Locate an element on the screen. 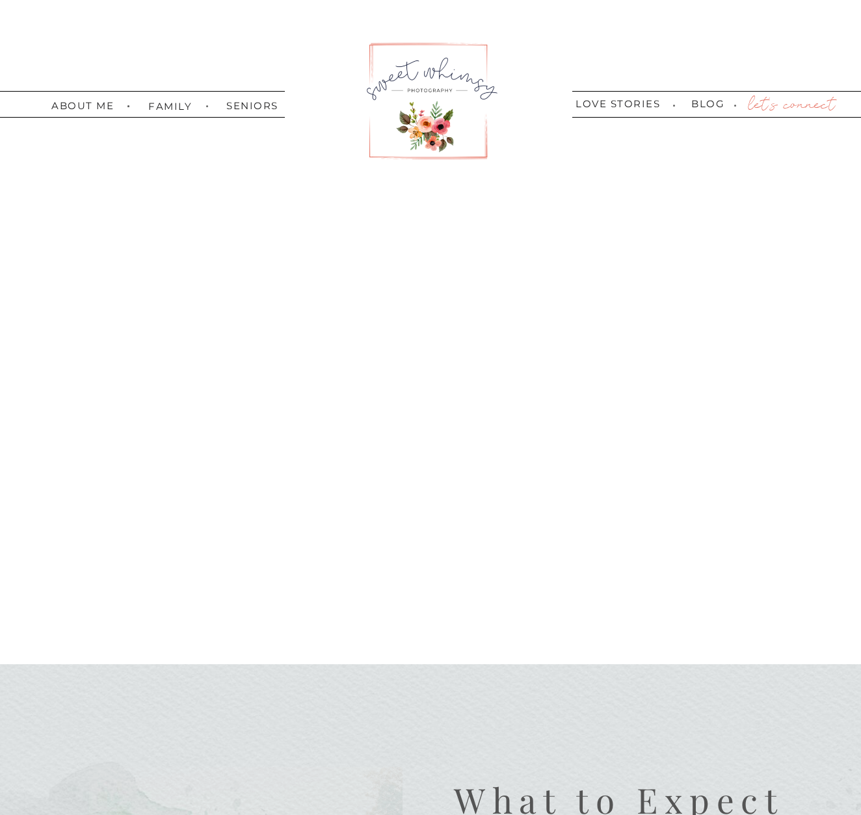 This screenshot has height=815, width=861. nav: let's connect is located at coordinates (790, 105).